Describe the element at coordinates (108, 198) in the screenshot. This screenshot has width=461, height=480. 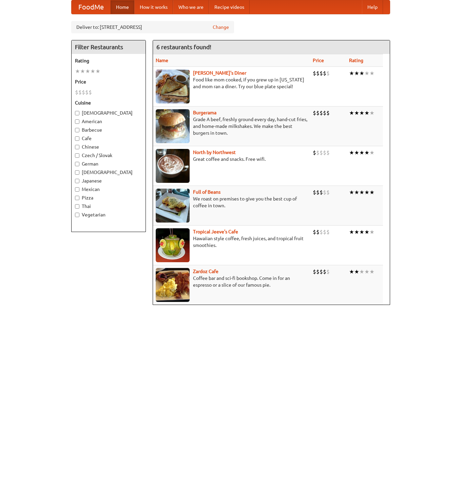
I see `label: Pizza` at that location.